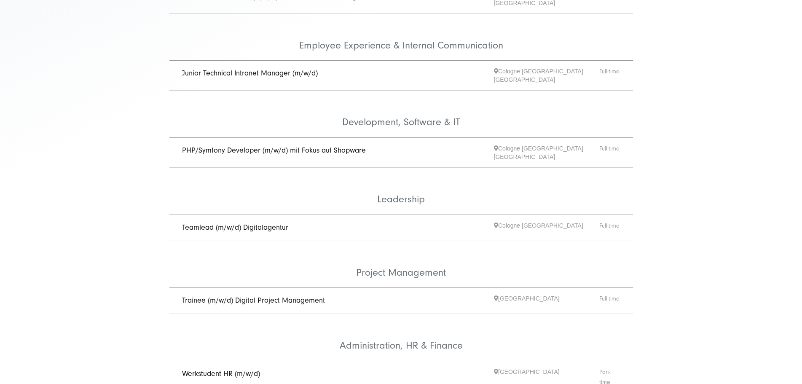 This screenshot has width=802, height=384. Describe the element at coordinates (401, 338) in the screenshot. I see `li: Administration, HR & Finance` at that location.